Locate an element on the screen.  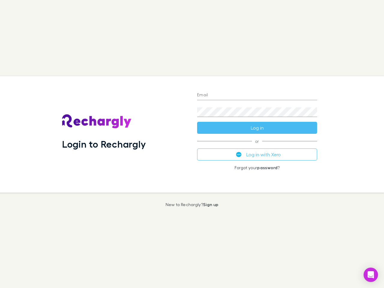
span: or is located at coordinates (257, 141).